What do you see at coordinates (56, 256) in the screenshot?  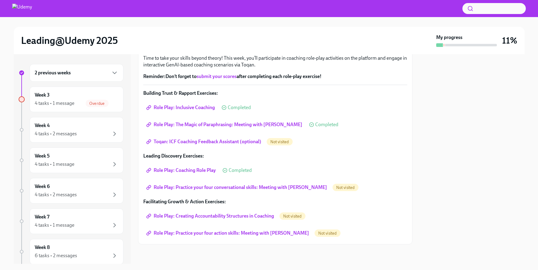 I see `div: 6 tasks • 2 messages` at bounding box center [56, 256].